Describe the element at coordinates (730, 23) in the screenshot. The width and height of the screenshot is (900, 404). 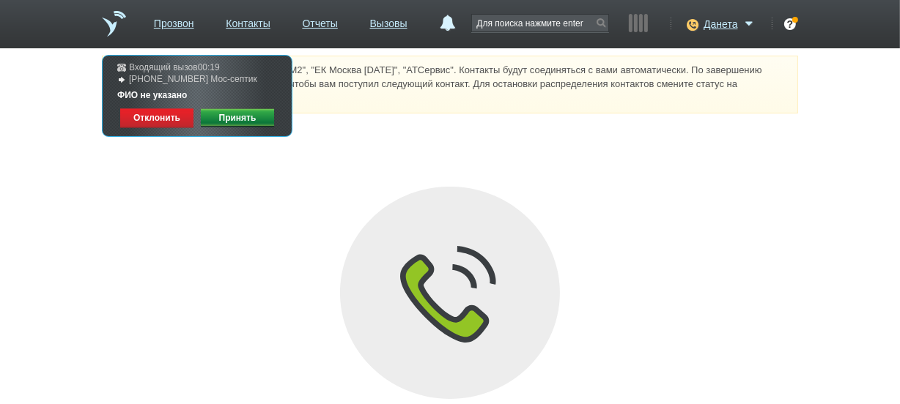
I see `a: Данета` at that location.